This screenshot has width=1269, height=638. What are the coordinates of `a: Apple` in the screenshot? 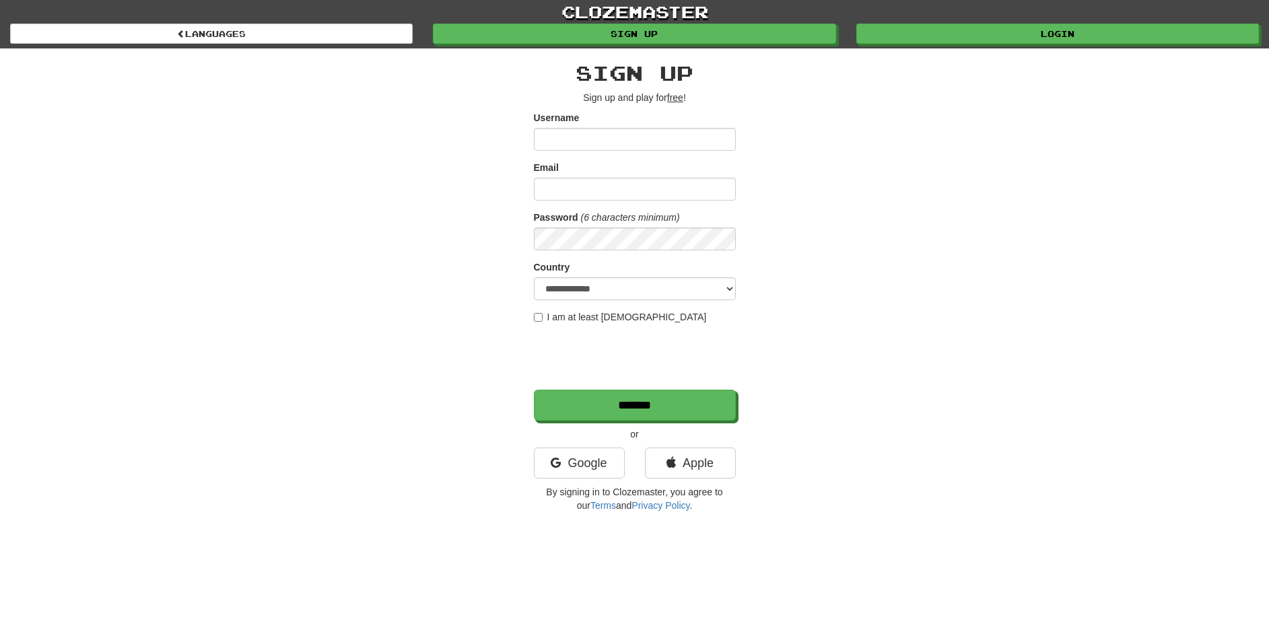 It's located at (690, 463).